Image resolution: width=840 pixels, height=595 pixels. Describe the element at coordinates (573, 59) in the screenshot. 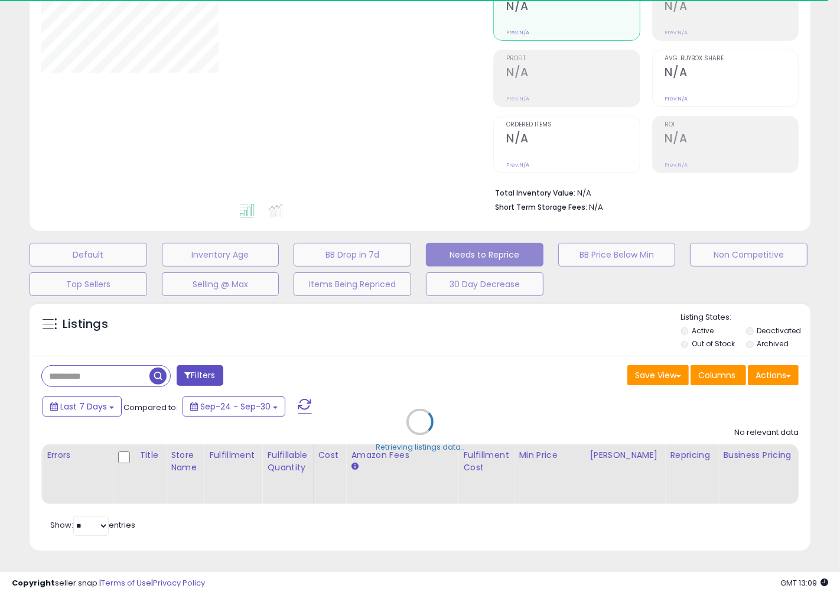

I see `span: Profit` at that location.